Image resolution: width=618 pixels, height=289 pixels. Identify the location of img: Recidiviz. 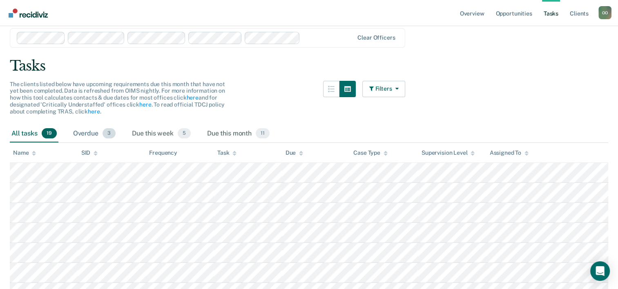
(28, 13).